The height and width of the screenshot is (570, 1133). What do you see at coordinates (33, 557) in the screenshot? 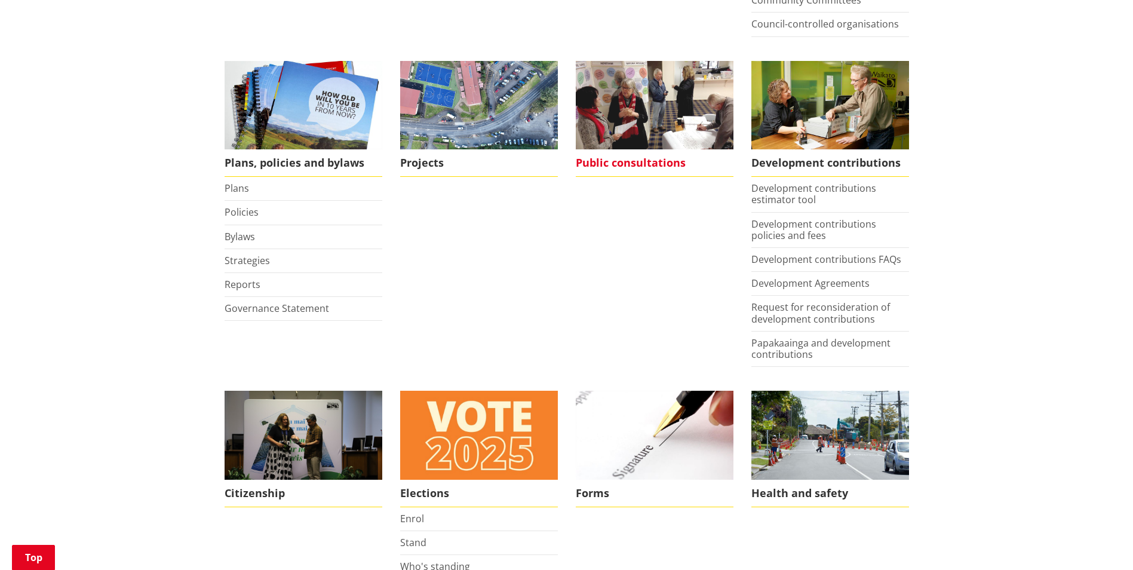
I see `a: Top` at bounding box center [33, 557].